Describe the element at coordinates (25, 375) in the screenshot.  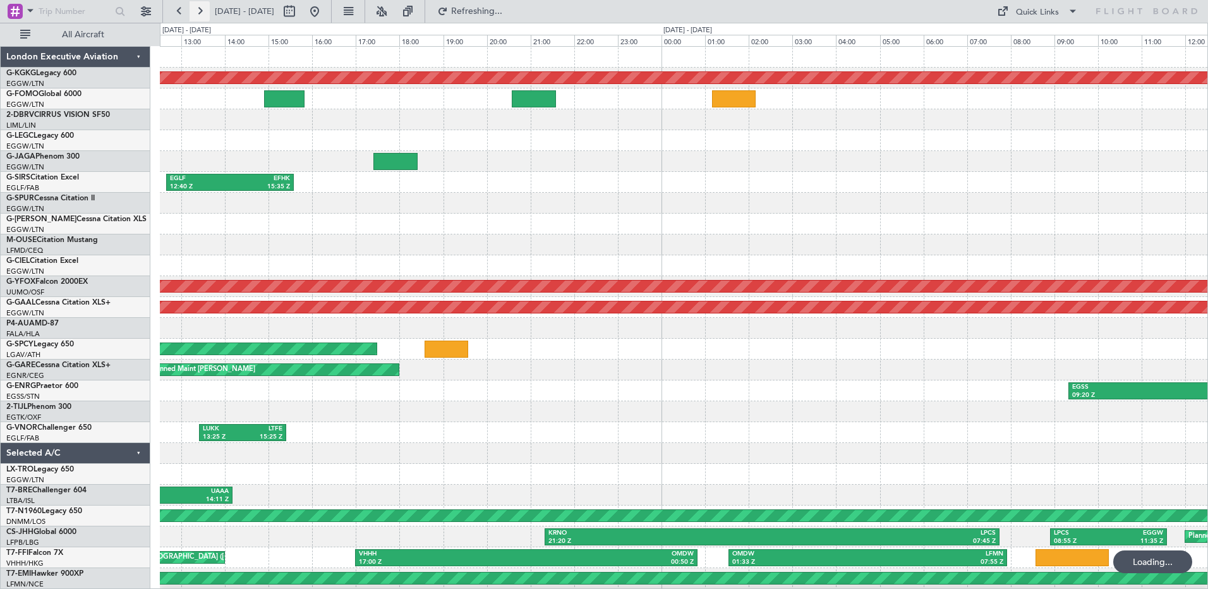
I see `a: EGNR/CEG` at that location.